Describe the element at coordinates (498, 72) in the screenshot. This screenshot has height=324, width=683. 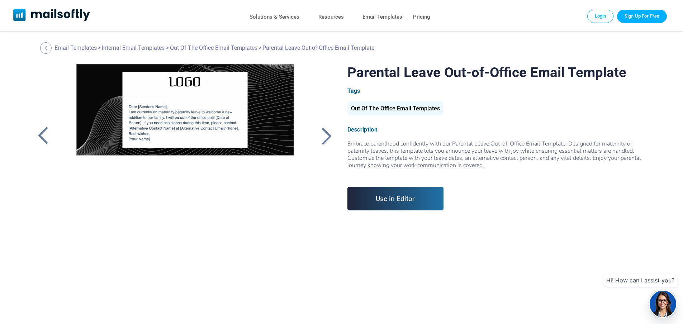
I see `h1: Parental Leave Out-of-Office Email Template` at that location.